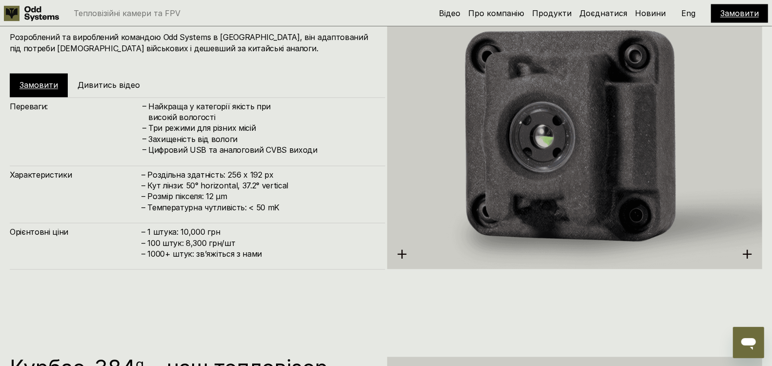 Image resolution: width=772 pixels, height=366 pixels. What do you see at coordinates (201, 254) in the screenshot?
I see `span: – ⁠1000+ штук: звʼяжіться з нами` at bounding box center [201, 254].